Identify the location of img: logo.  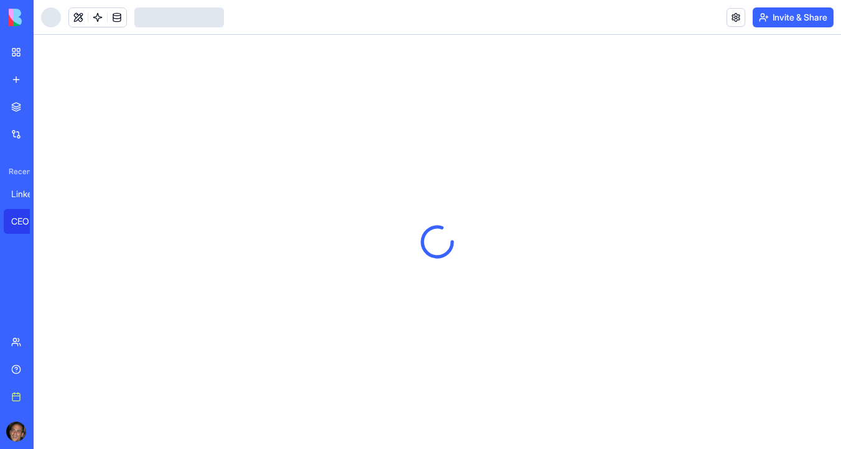
(47, 17).